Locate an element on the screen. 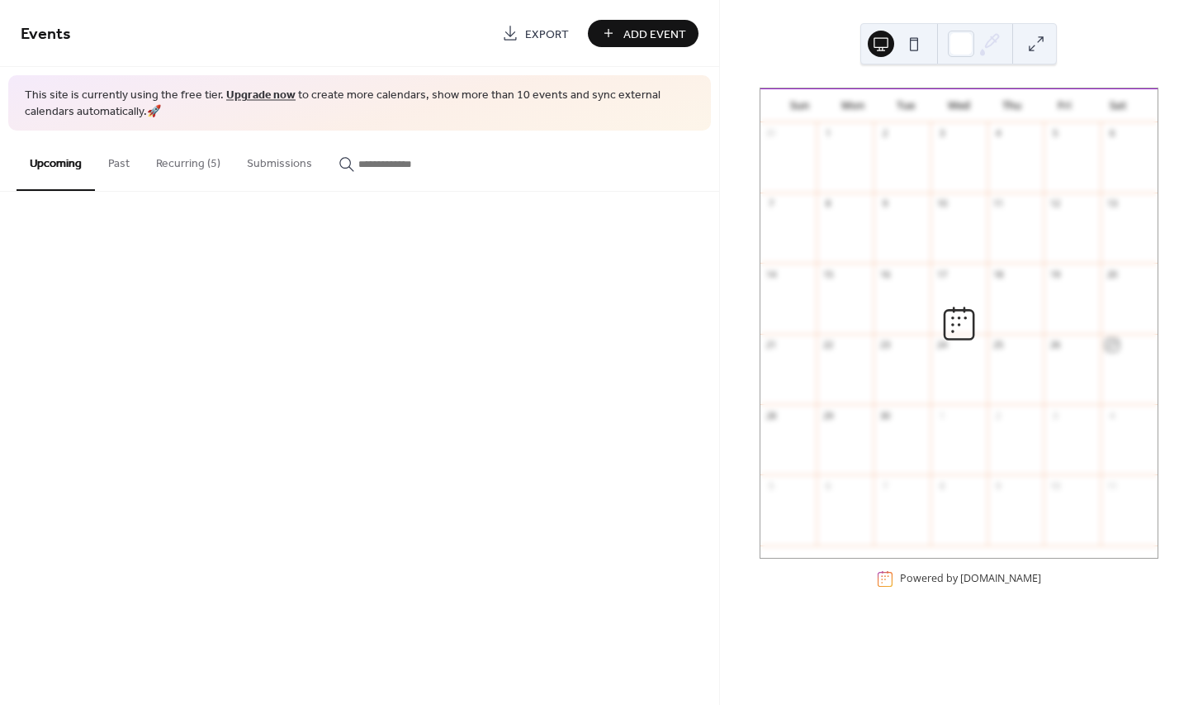 The image size is (1198, 705). button: Submissions is located at coordinates (279, 159).